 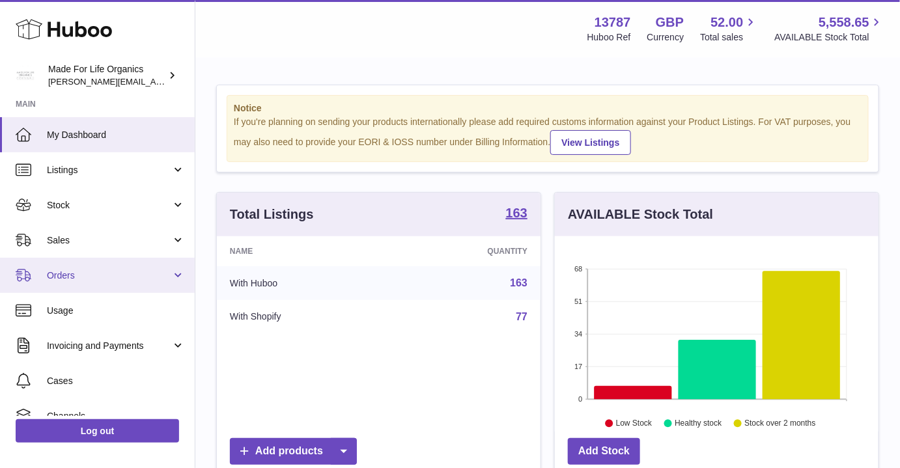 What do you see at coordinates (304, 283) in the screenshot?
I see `td: With Huboo` at bounding box center [304, 283].